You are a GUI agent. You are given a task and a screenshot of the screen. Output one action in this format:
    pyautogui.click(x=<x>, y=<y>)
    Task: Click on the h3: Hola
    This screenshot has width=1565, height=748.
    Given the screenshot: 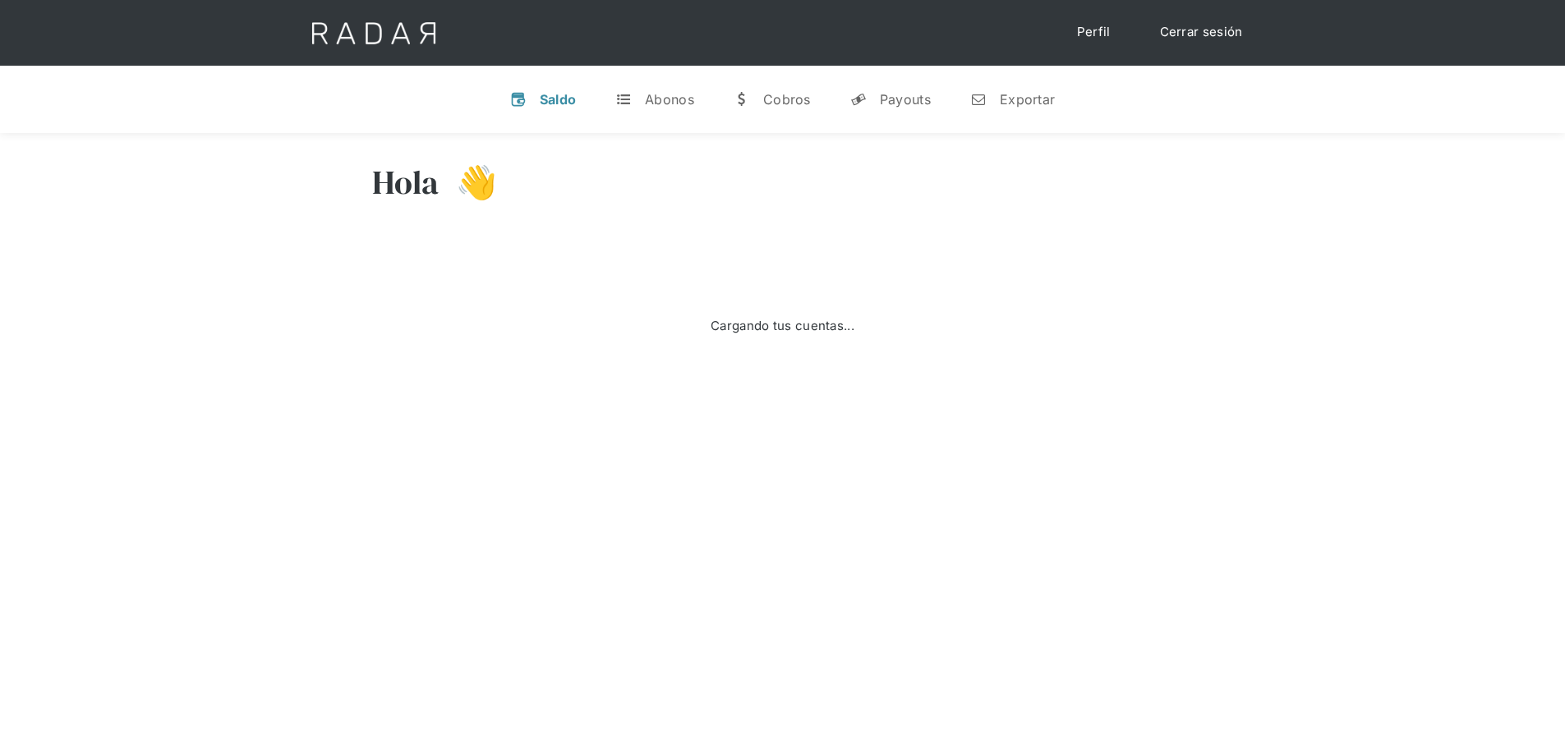 What is the action you would take?
    pyautogui.click(x=406, y=182)
    